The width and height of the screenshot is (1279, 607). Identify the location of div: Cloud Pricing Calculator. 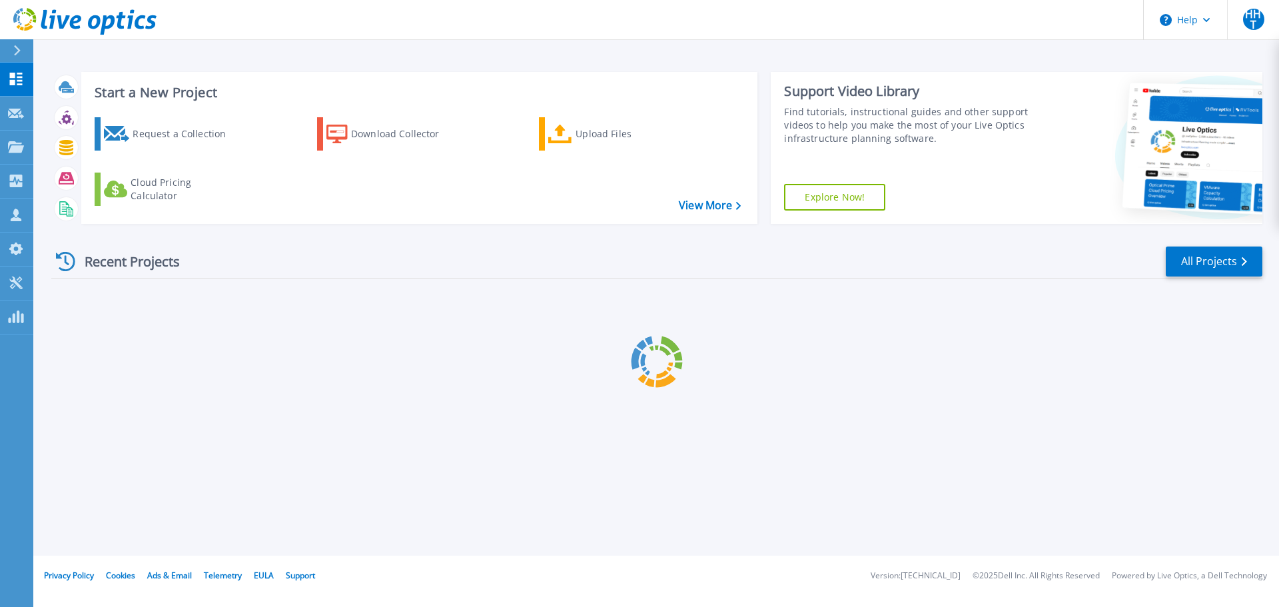
(184, 189).